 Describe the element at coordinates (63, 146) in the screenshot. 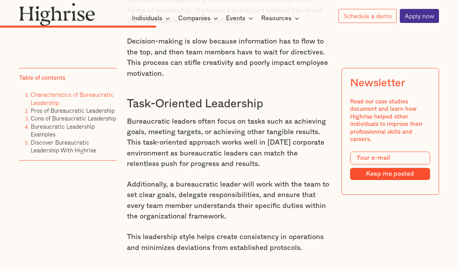

I see `a: Discover Bureaucratic Leadership With Highrise` at that location.